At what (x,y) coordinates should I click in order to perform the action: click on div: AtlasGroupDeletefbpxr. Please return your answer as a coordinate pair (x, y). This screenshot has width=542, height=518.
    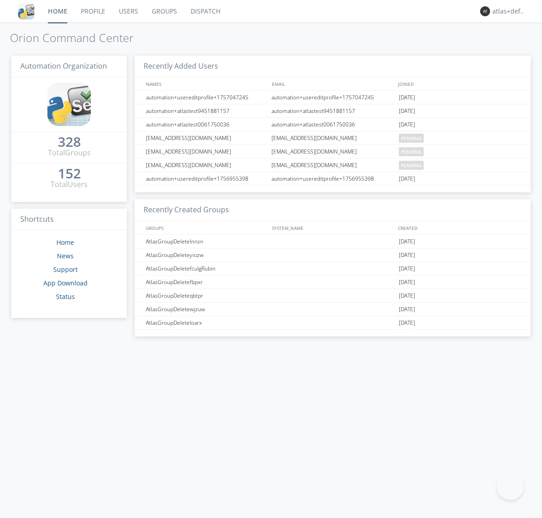
    Looking at the image, I should click on (206, 282).